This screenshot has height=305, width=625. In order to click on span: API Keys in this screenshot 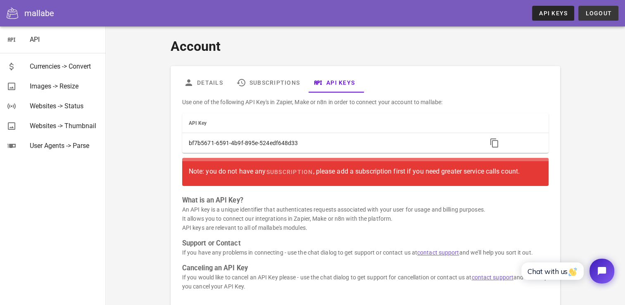, I will do `click(553, 13)`.